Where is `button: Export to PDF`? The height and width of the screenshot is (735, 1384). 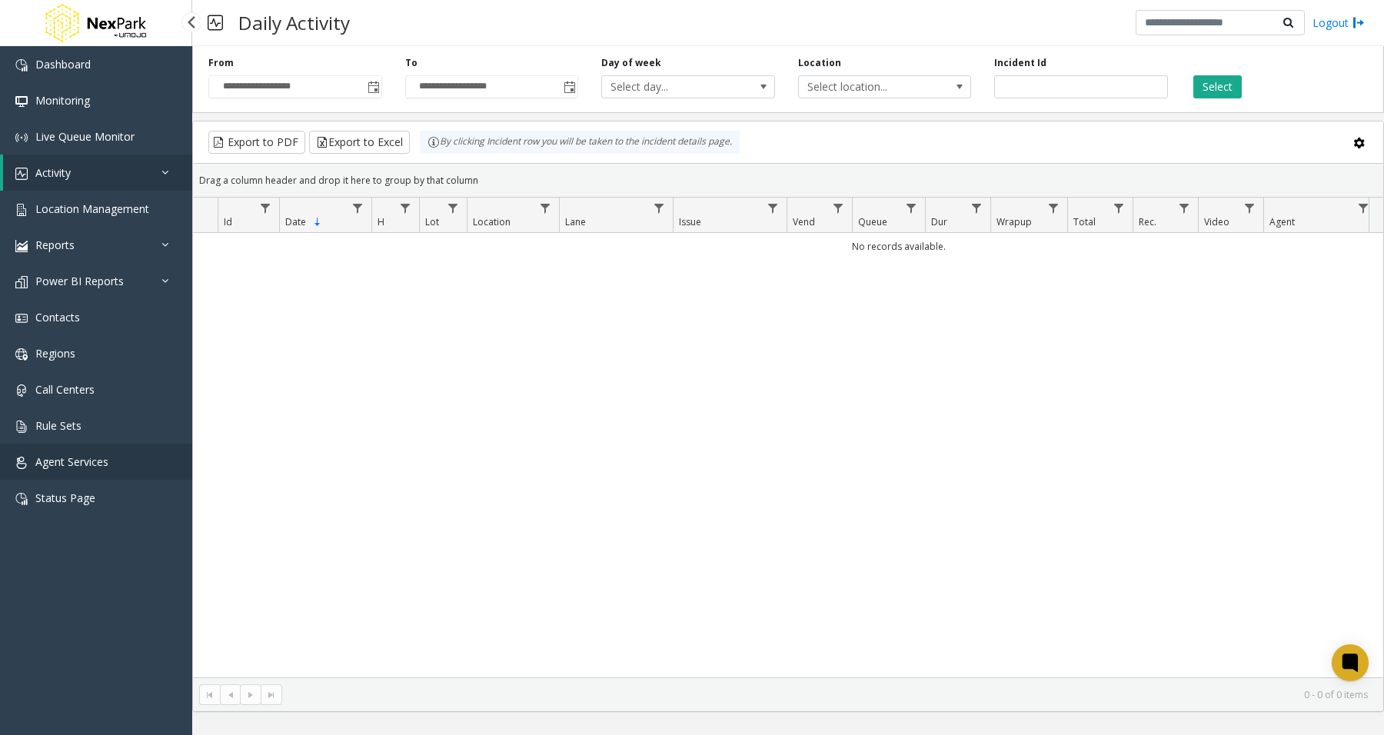 button: Export to PDF is located at coordinates (257, 142).